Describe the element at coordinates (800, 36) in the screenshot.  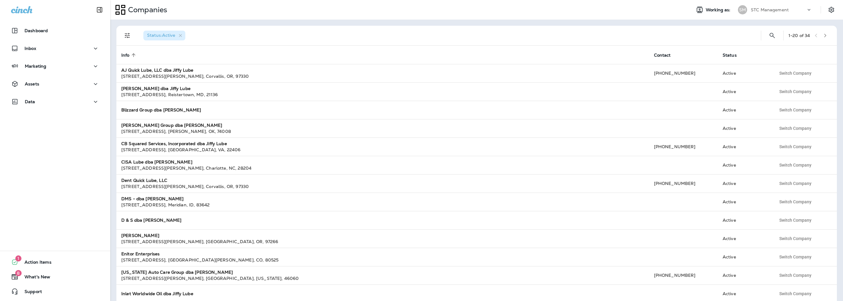
I see `div: 1 - 20 of 34` at that location.